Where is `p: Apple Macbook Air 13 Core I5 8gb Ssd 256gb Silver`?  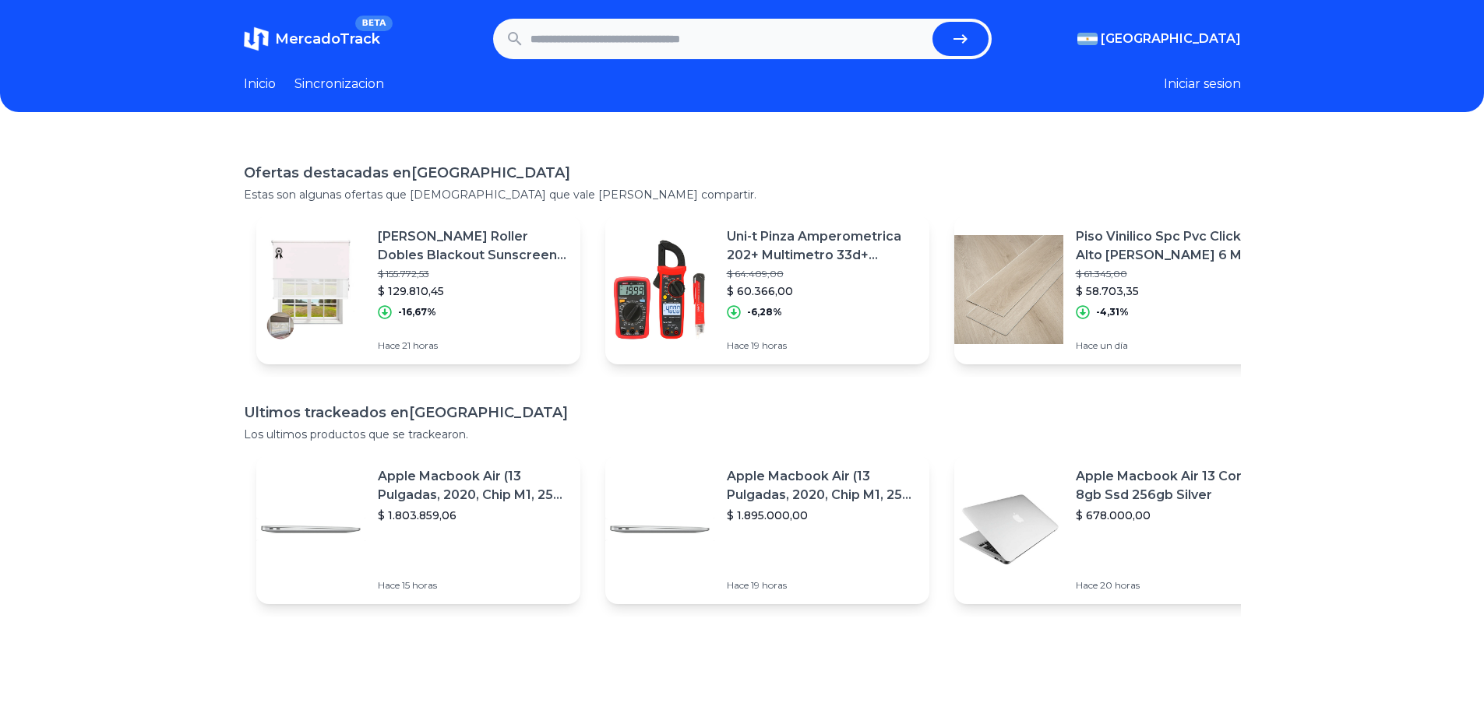 p: Apple Macbook Air 13 Core I5 8gb Ssd 256gb Silver is located at coordinates (1171, 486).